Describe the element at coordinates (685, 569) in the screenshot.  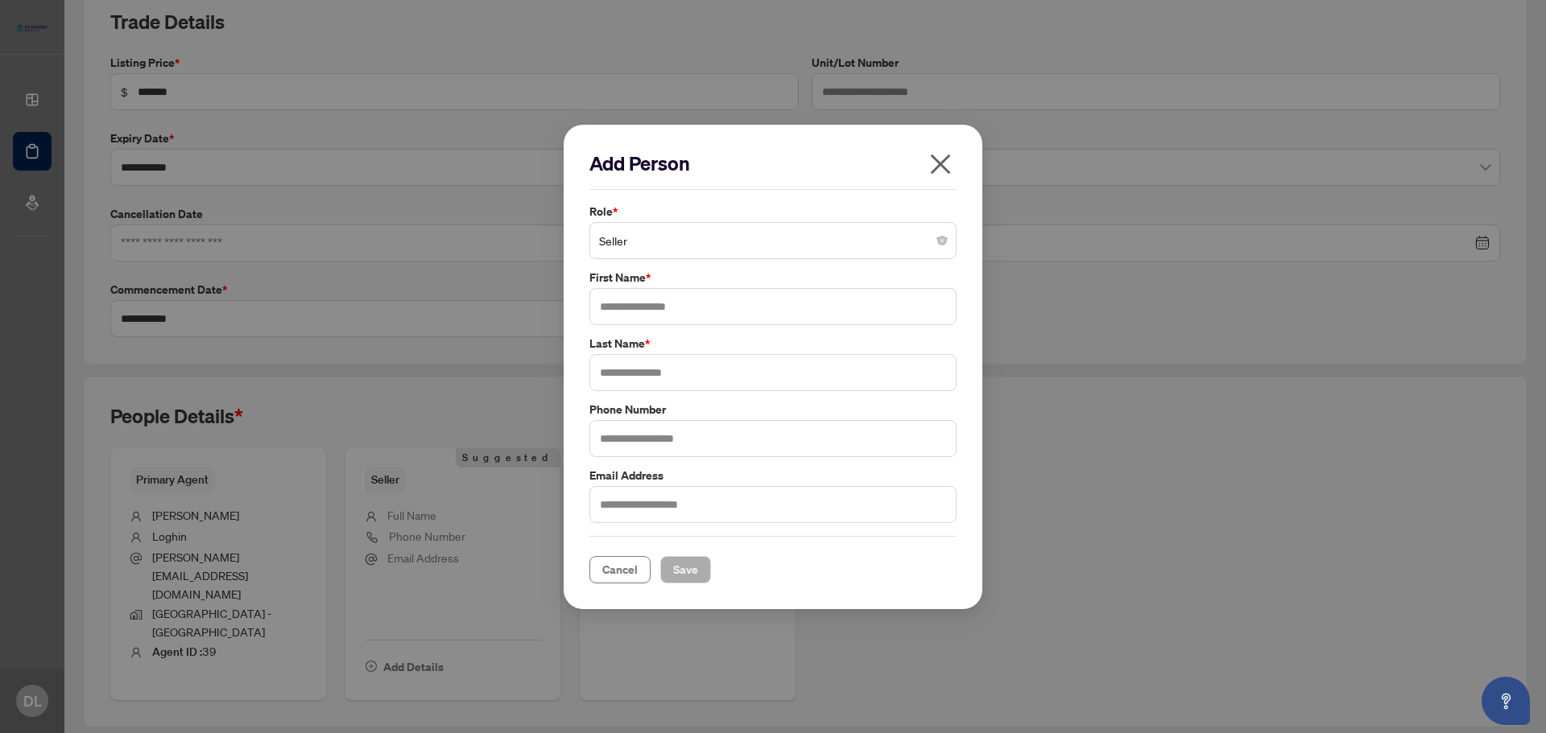
I see `button: Save` at that location.